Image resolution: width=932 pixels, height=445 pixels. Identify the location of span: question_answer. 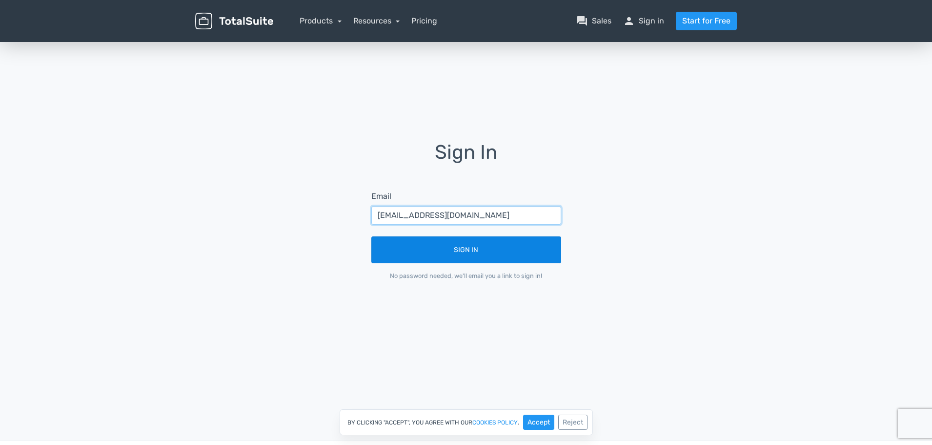
(582, 21).